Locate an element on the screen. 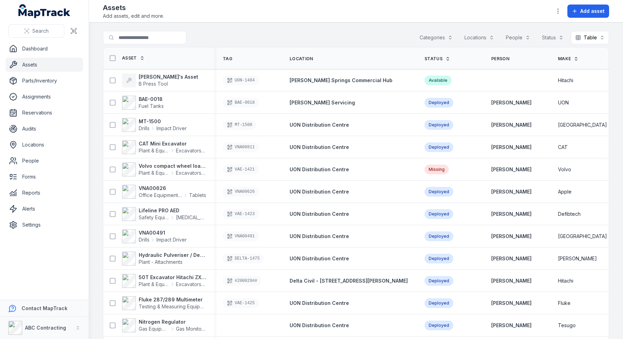 This screenshot has height=339, width=623. span: Volvo is located at coordinates (565, 169).